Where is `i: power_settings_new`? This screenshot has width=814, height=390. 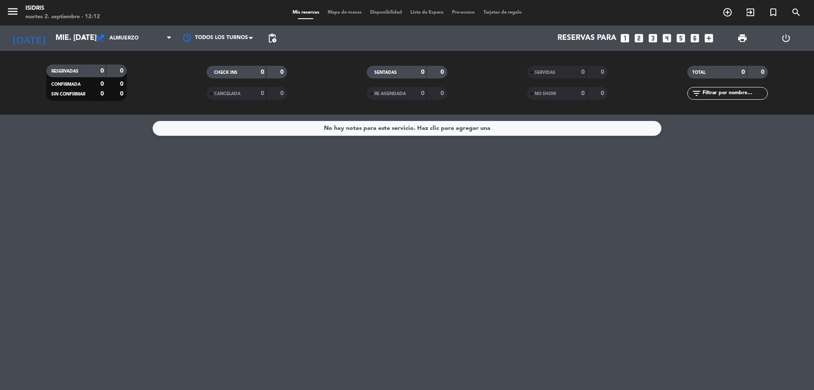 i: power_settings_new is located at coordinates (786, 38).